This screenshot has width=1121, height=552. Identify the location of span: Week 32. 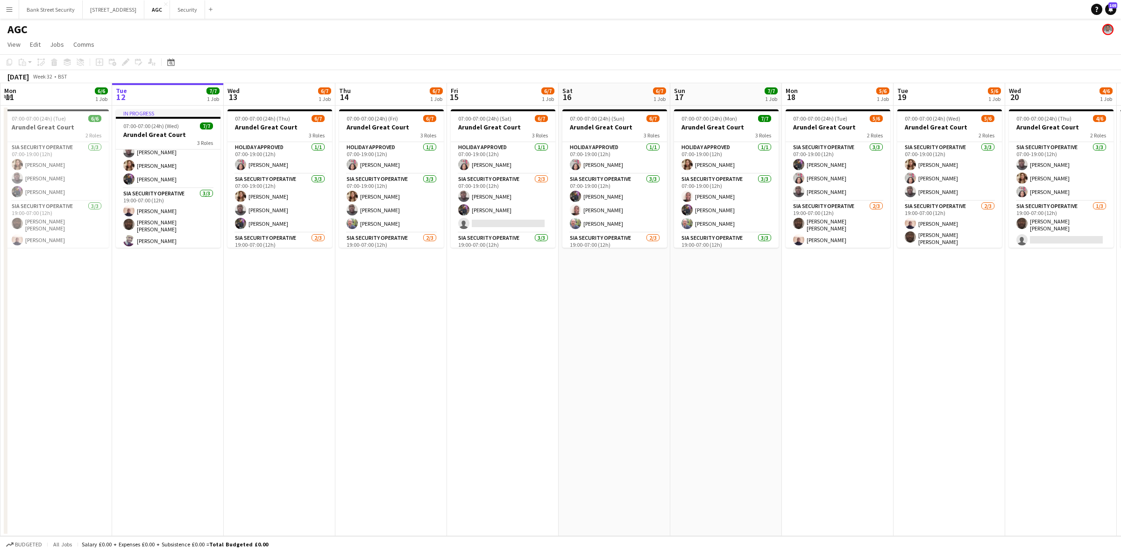
(43, 76).